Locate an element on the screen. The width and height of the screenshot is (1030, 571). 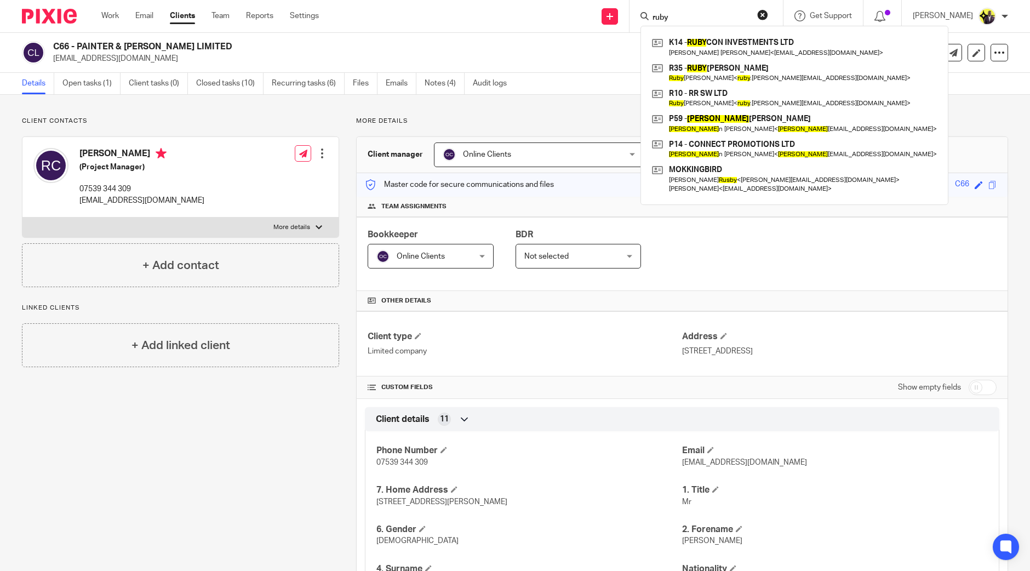
p: Linked clients is located at coordinates (180, 308).